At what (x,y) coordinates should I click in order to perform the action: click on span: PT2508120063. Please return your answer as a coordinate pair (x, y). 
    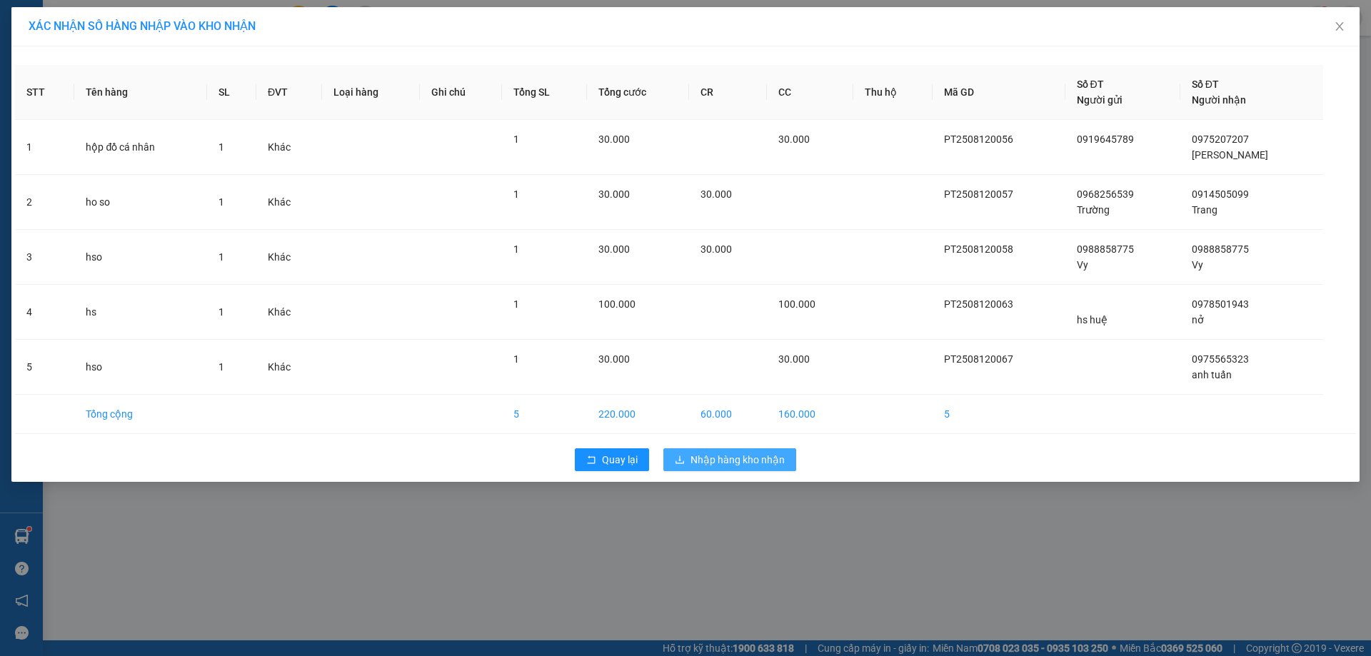
    Looking at the image, I should click on (978, 304).